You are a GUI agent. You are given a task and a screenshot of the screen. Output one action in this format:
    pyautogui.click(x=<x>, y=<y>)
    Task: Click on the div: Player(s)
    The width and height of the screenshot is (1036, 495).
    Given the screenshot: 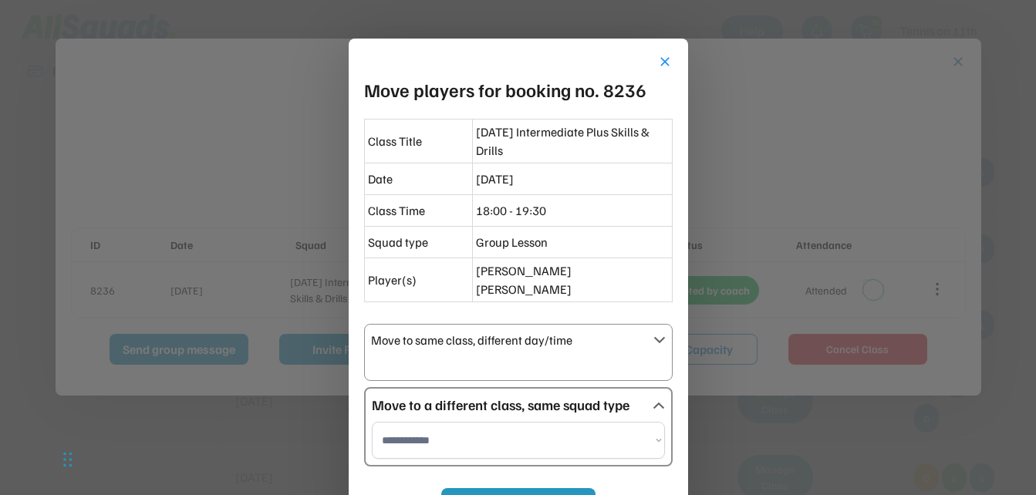 What is the action you would take?
    pyautogui.click(x=418, y=280)
    